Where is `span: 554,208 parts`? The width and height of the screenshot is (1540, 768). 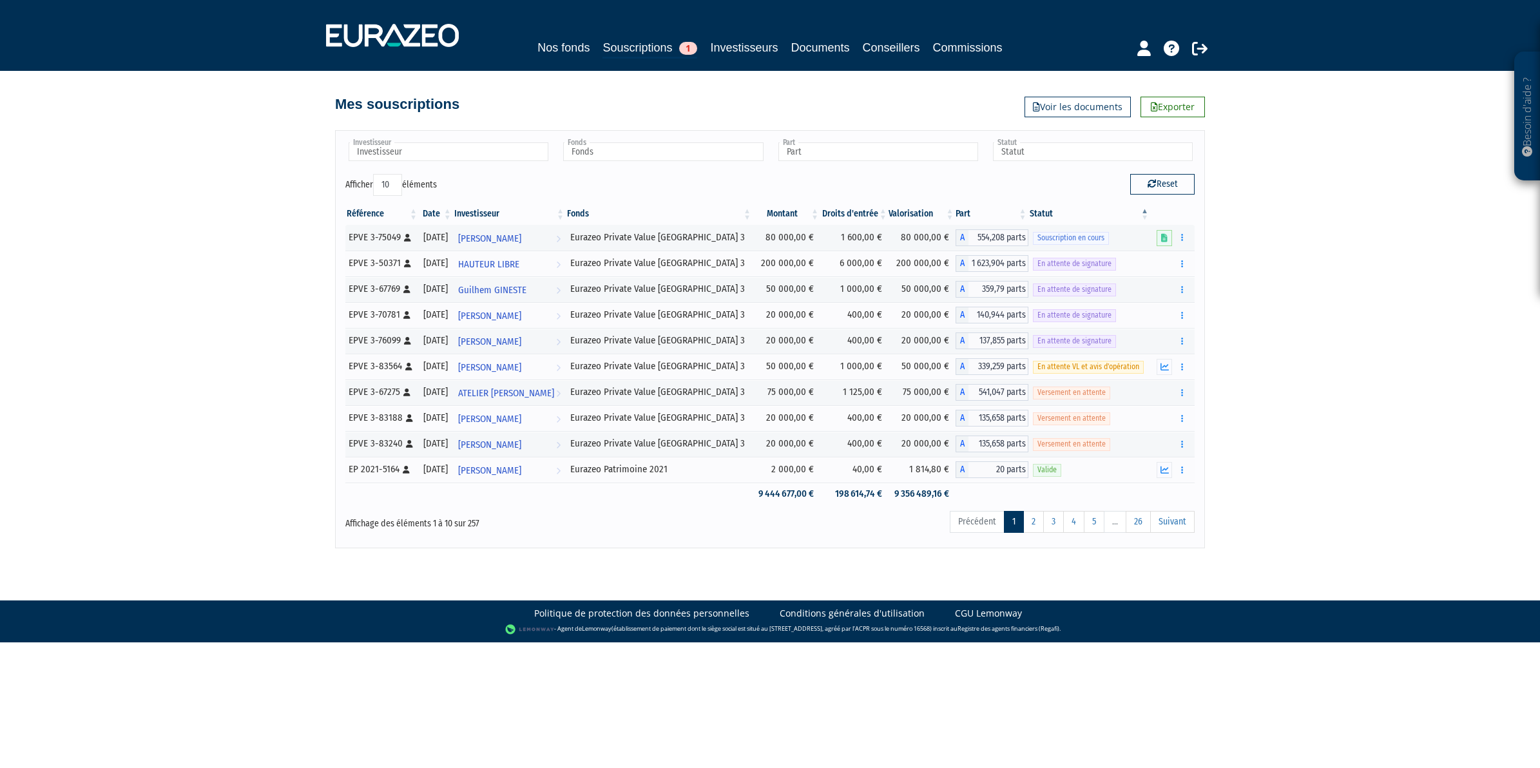
span: 554,208 parts is located at coordinates (998, 238).